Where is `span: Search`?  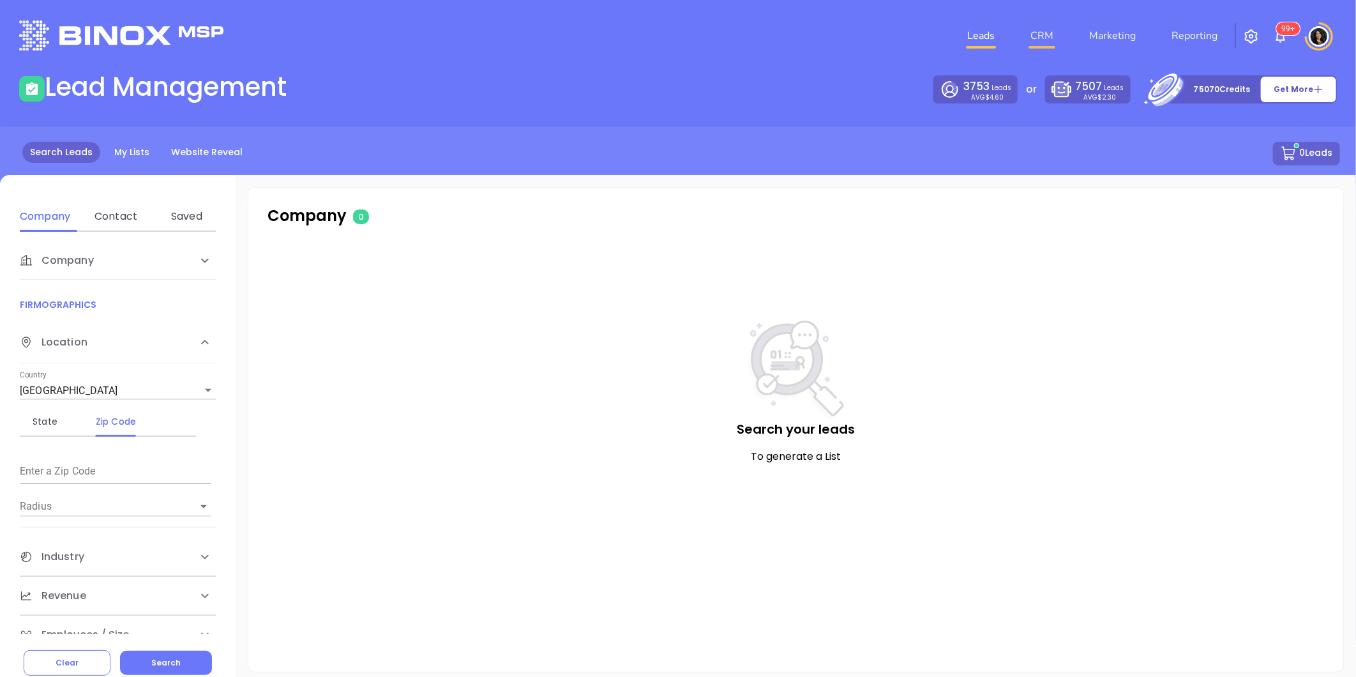 span: Search is located at coordinates (166, 662).